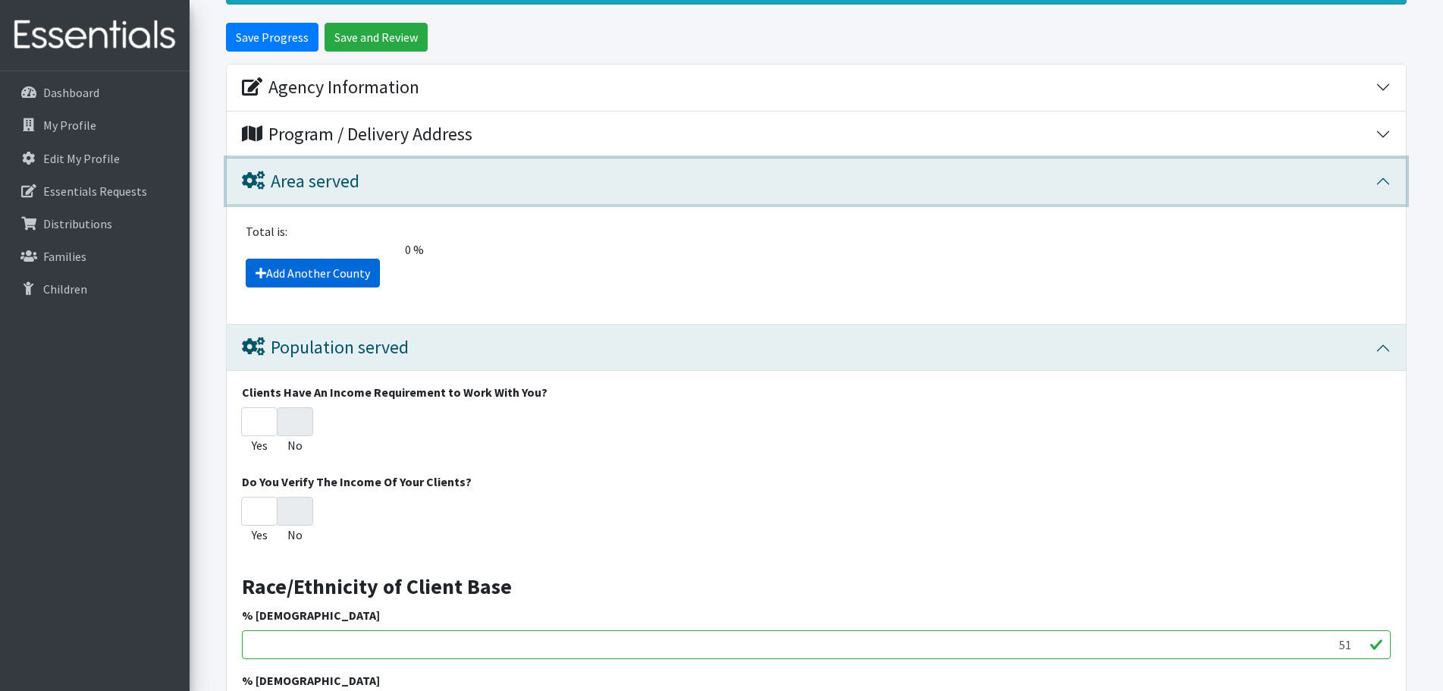 The height and width of the screenshot is (691, 1443). I want to click on strong: Race/Ethnicity of Client Base, so click(377, 586).